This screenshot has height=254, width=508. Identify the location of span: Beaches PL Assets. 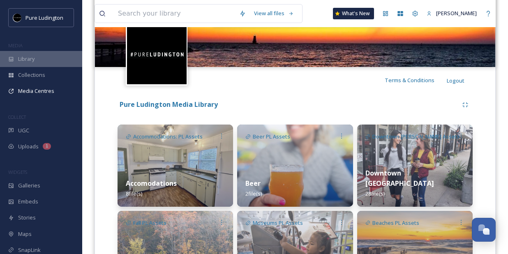
(396, 223).